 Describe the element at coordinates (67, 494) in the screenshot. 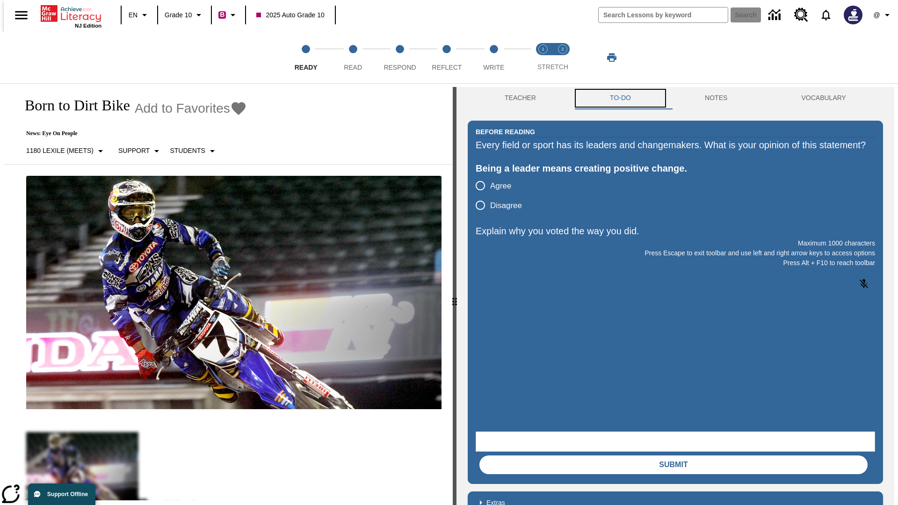

I see `span: Support Offline` at that location.